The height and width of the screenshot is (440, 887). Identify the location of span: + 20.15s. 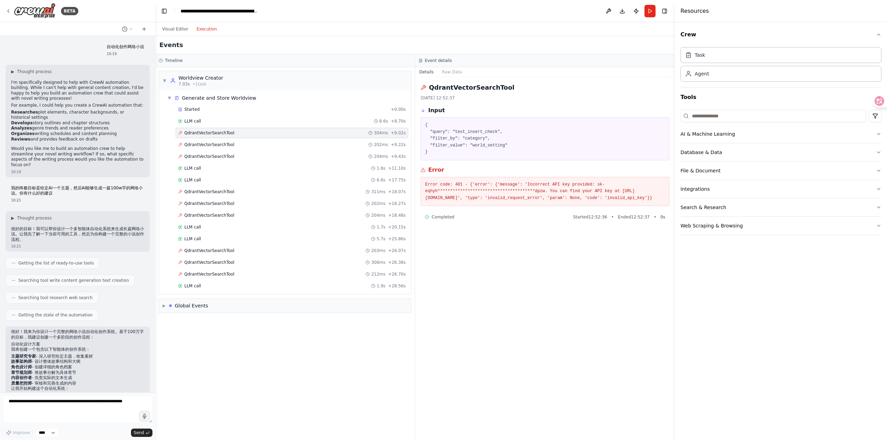
(397, 227).